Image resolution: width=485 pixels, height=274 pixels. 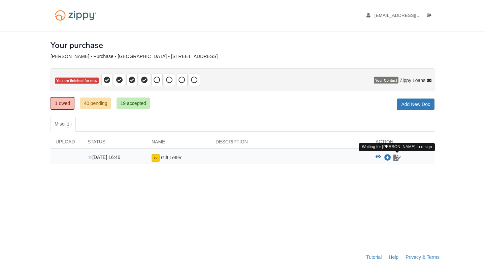 I want to click on span: Zippy Loans, so click(x=413, y=80).